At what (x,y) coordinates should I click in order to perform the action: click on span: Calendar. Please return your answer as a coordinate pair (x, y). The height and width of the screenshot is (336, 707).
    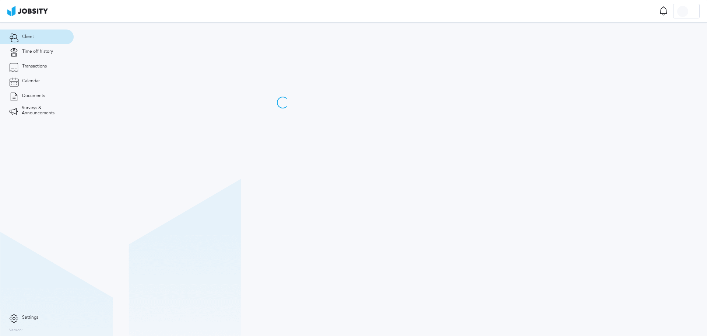
    Looking at the image, I should click on (31, 81).